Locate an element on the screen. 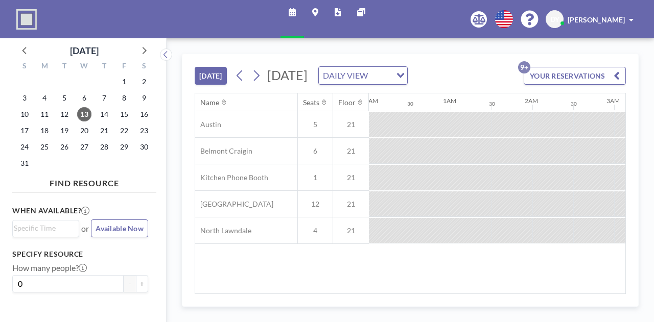 The height and width of the screenshot is (322, 654). span: Thursday, August 7, 2025 is located at coordinates (104, 98).